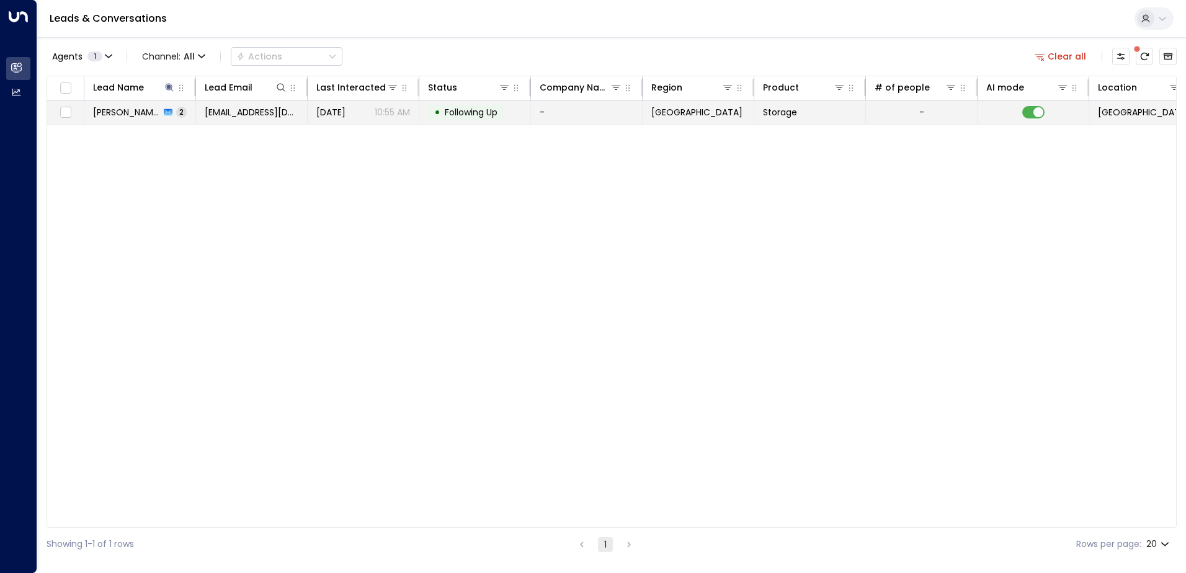 Image resolution: width=1186 pixels, height=573 pixels. Describe the element at coordinates (780, 112) in the screenshot. I see `span: Storage` at that location.